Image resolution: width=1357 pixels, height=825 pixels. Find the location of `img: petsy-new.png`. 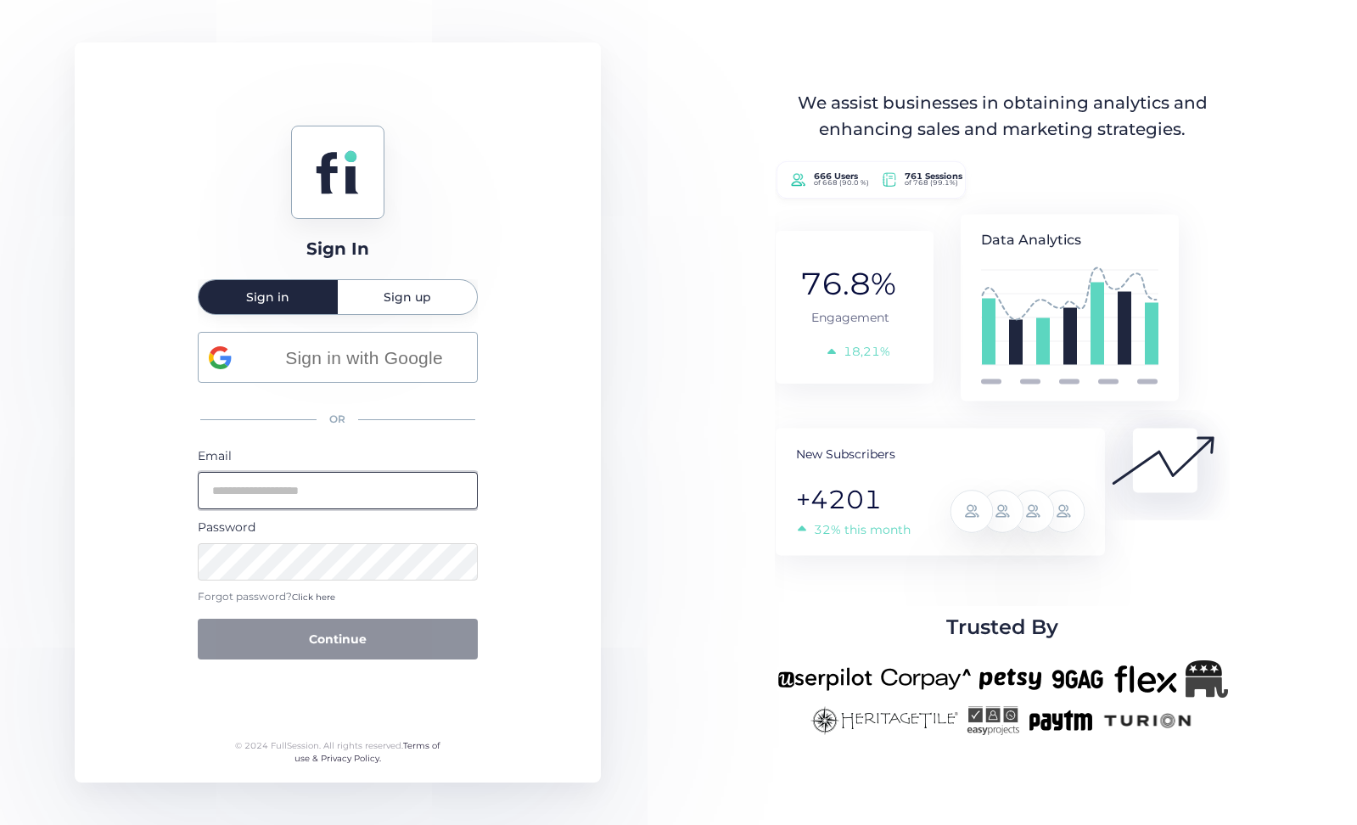

img: petsy-new.png is located at coordinates (1010, 679).